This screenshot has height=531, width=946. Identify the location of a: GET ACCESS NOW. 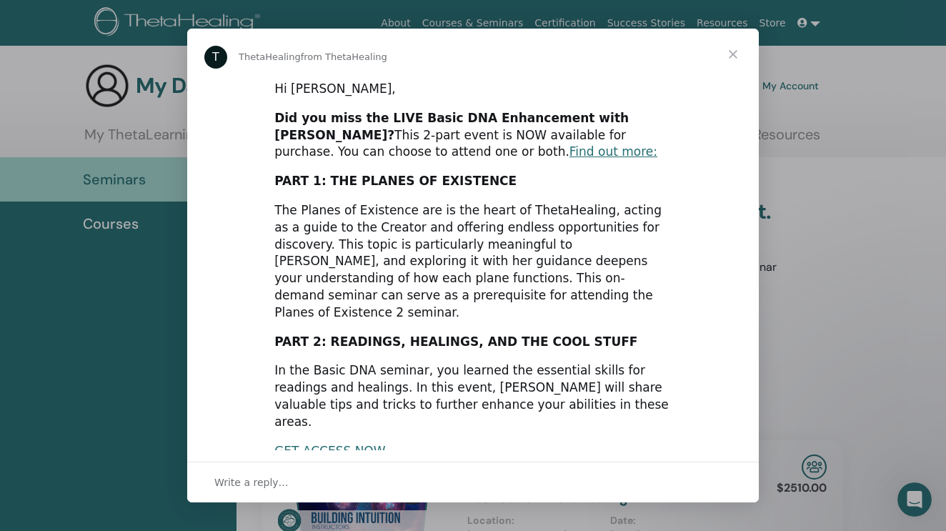
(329, 451).